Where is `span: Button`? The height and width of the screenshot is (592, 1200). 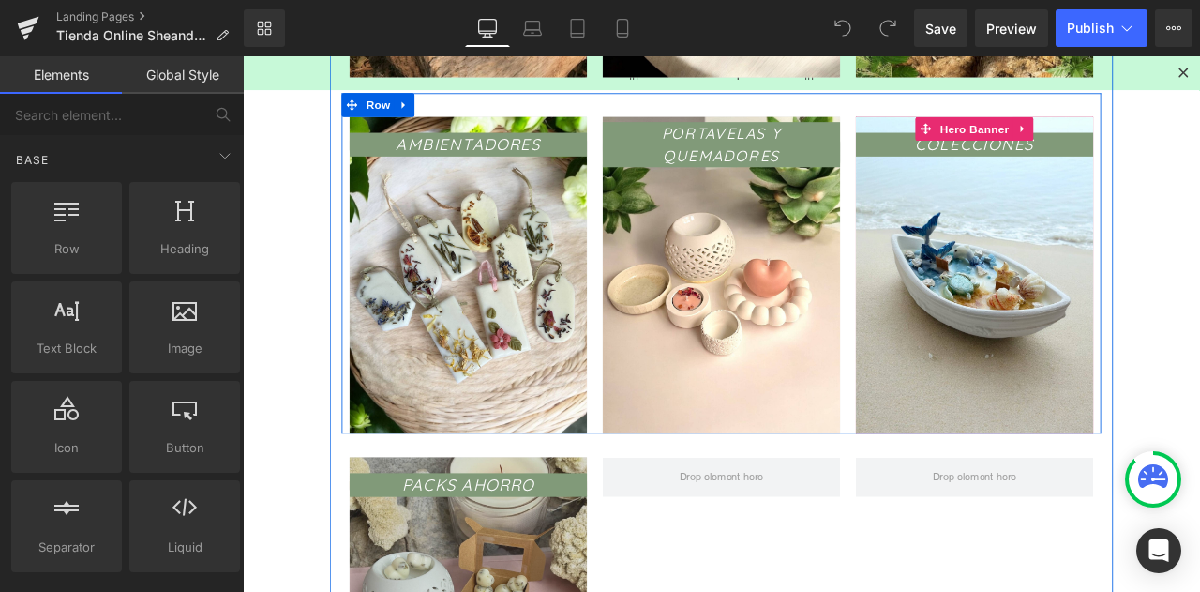
span: Button is located at coordinates (185, 447).